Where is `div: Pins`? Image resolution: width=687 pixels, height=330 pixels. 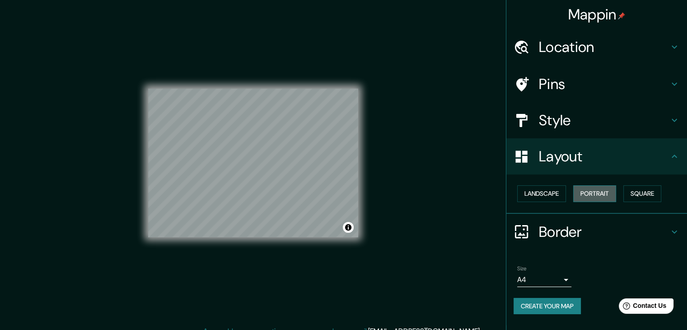
div: Pins is located at coordinates (597, 84).